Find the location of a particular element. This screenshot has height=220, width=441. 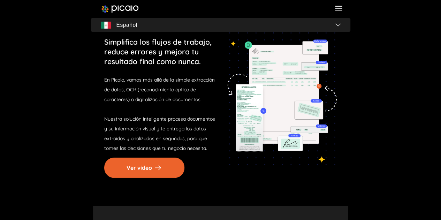

span: En Picaio, vamos más allá de la simple extracción de datos, OCR (reconocimiento óptico de caracte... is located at coordinates (159, 90).